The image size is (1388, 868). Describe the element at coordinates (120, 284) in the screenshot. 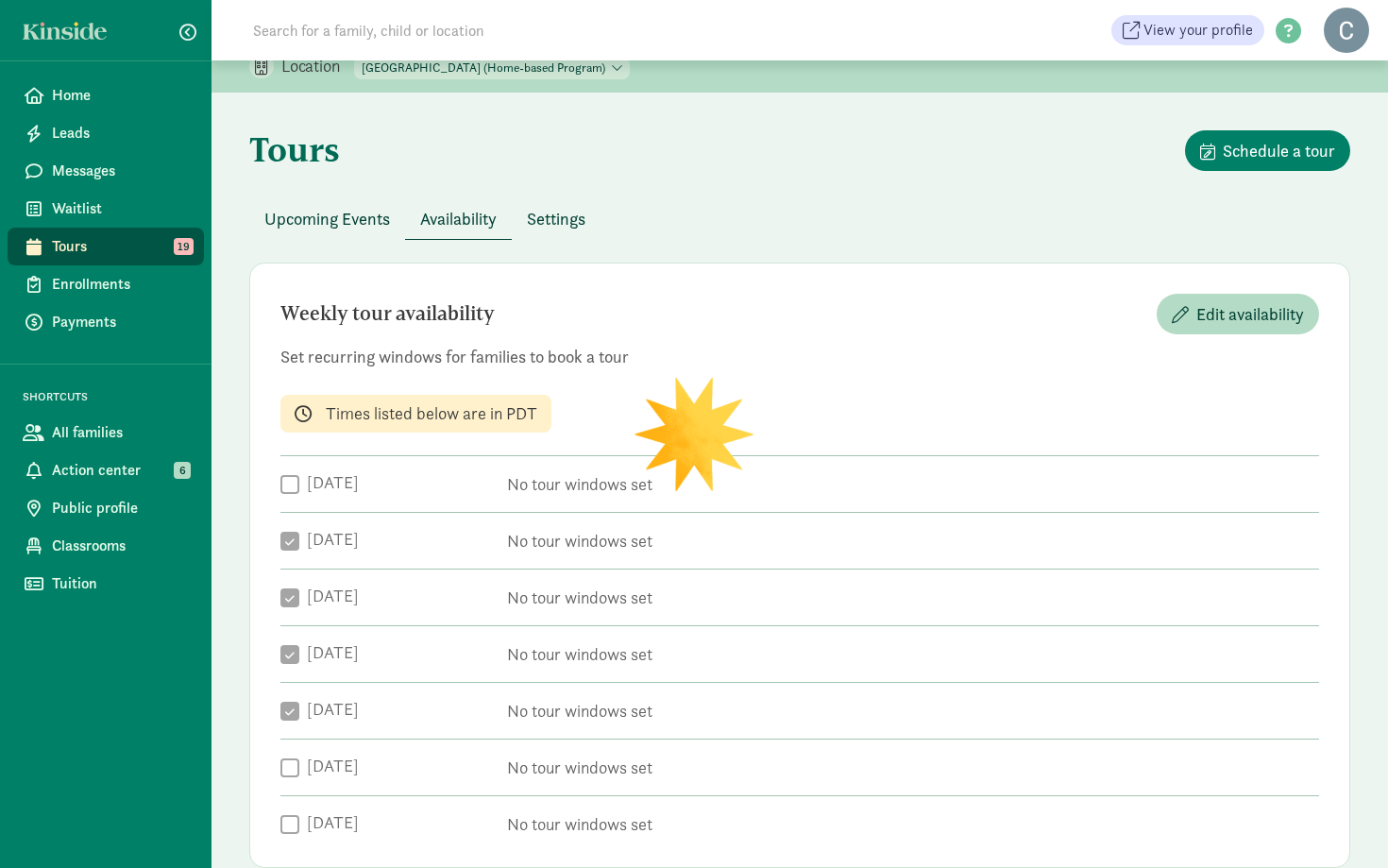

I see `span: Enrollments` at that location.